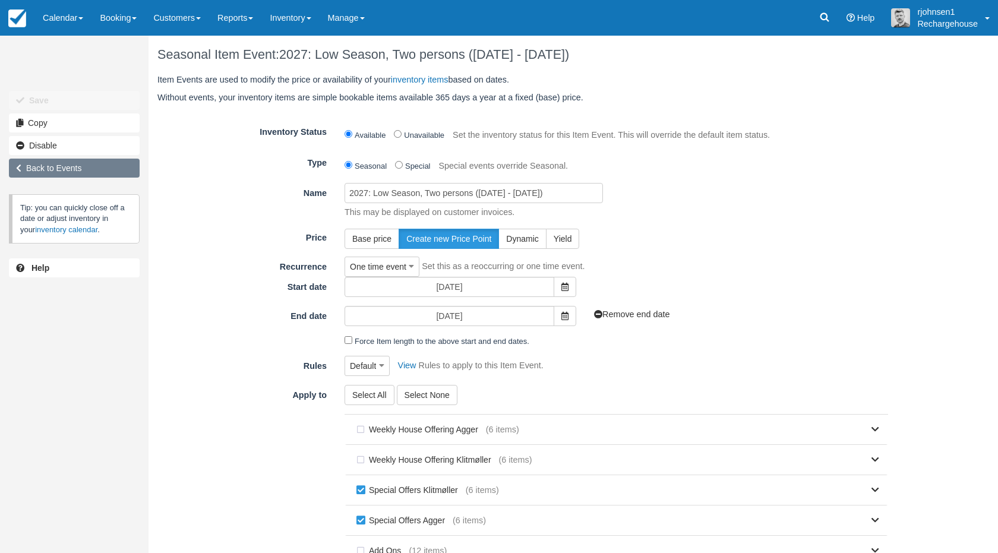 This screenshot has height=553, width=998. Describe the element at coordinates (74, 123) in the screenshot. I see `a: Copy` at that location.